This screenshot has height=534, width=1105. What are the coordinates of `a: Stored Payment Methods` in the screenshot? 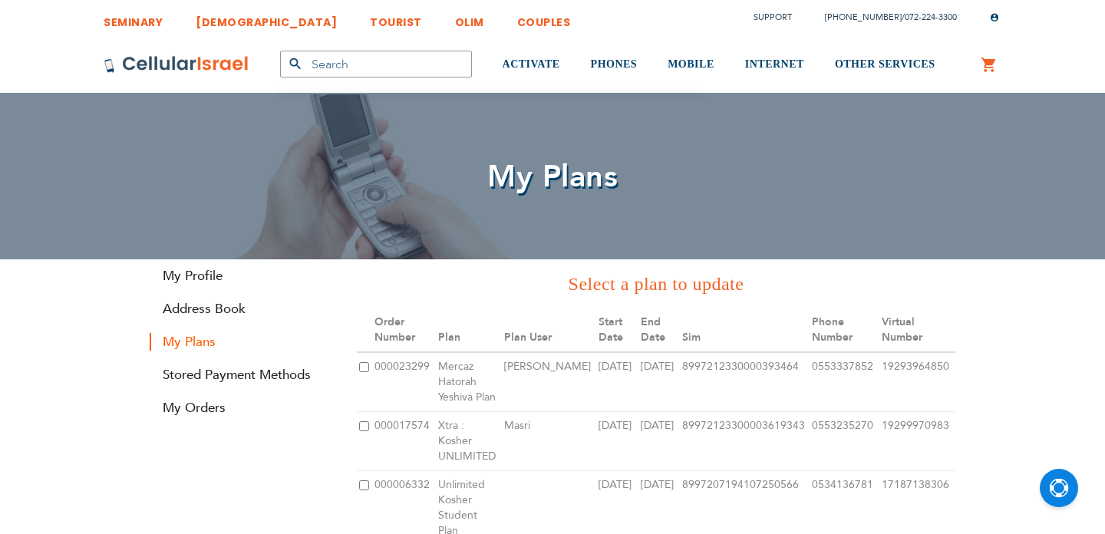 It's located at (242, 375).